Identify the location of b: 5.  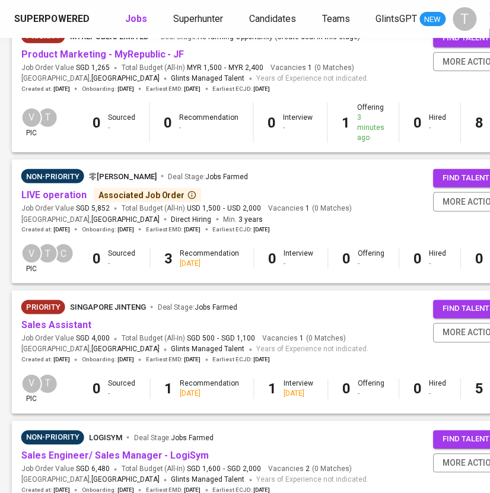
(480, 389).